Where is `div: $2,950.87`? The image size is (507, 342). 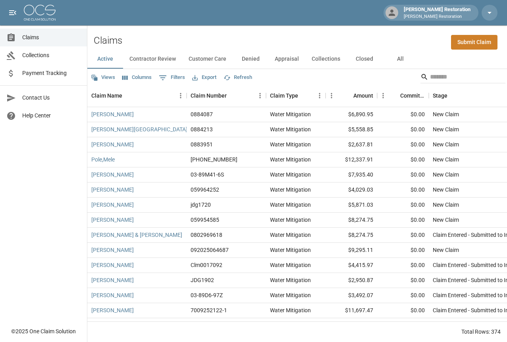 div: $2,950.87 is located at coordinates (351, 281).